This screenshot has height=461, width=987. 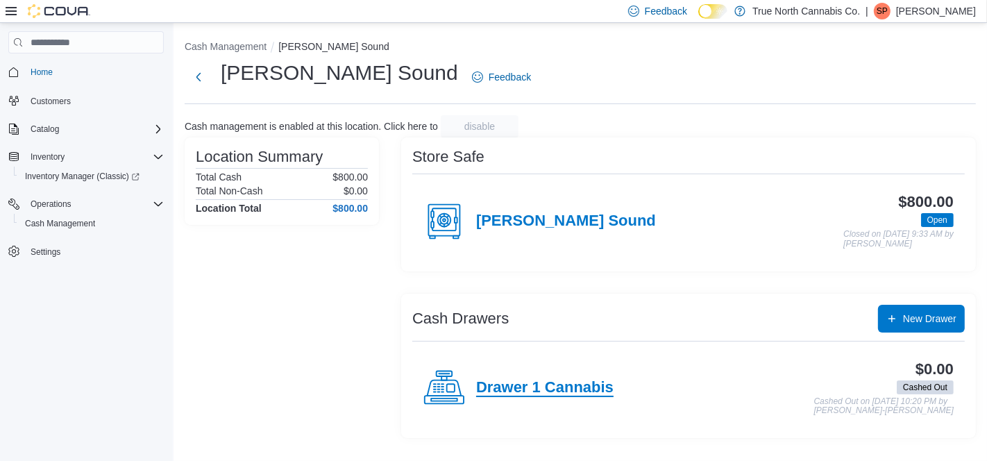 I want to click on button: New Drawer, so click(x=921, y=319).